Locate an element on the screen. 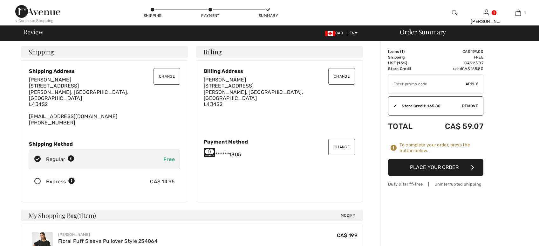  div: Shipping is located at coordinates (153, 16).